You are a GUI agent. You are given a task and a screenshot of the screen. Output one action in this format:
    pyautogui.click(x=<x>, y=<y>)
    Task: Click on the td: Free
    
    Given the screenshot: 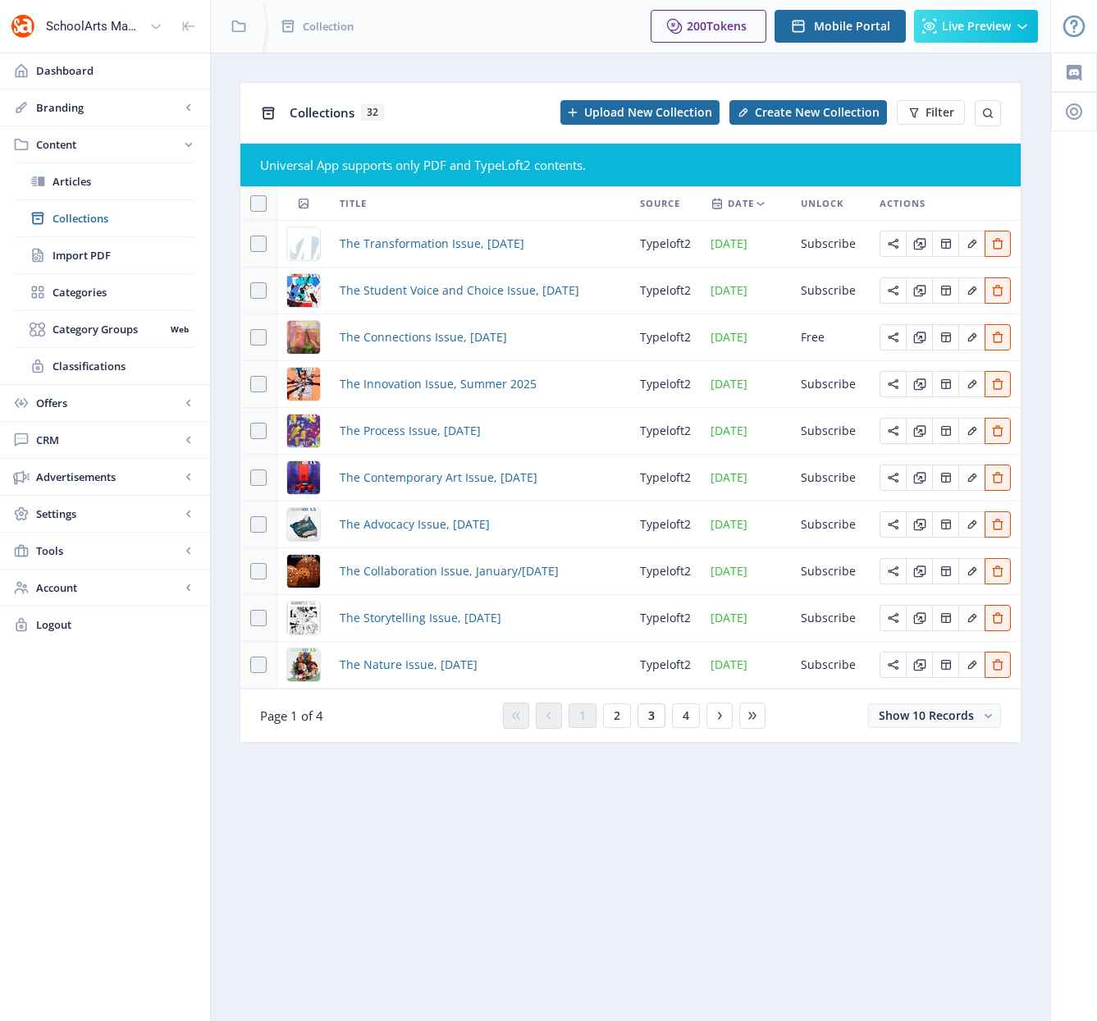 What is the action you would take?
    pyautogui.click(x=830, y=337)
    